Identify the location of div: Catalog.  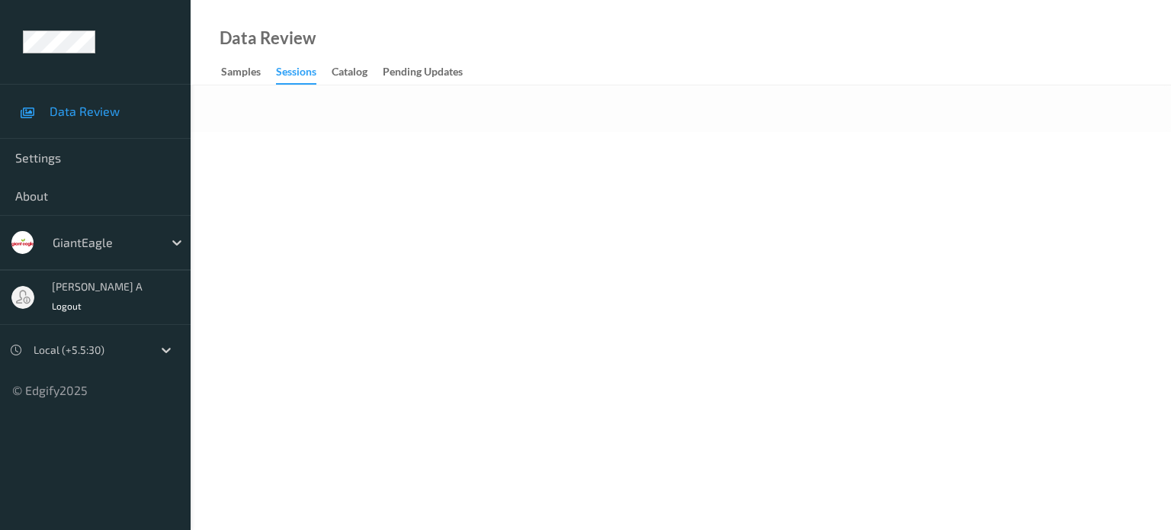
(349, 73).